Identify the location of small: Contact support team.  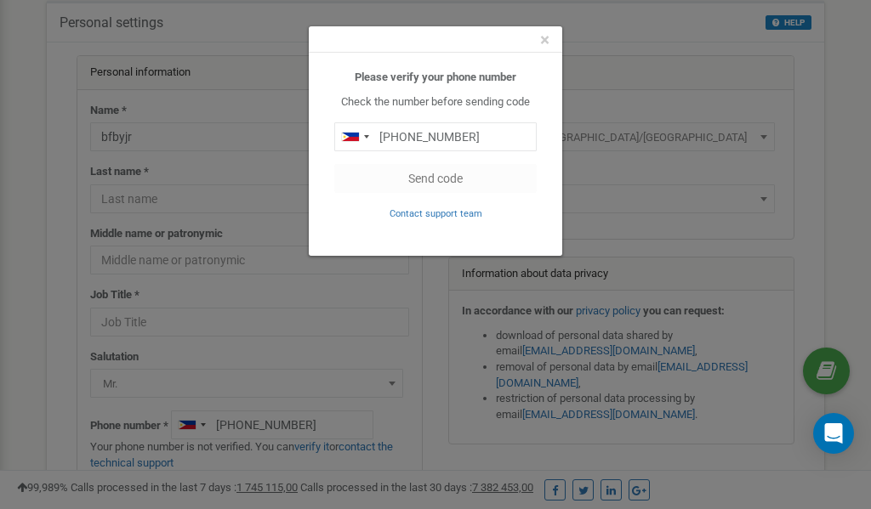
(435, 213).